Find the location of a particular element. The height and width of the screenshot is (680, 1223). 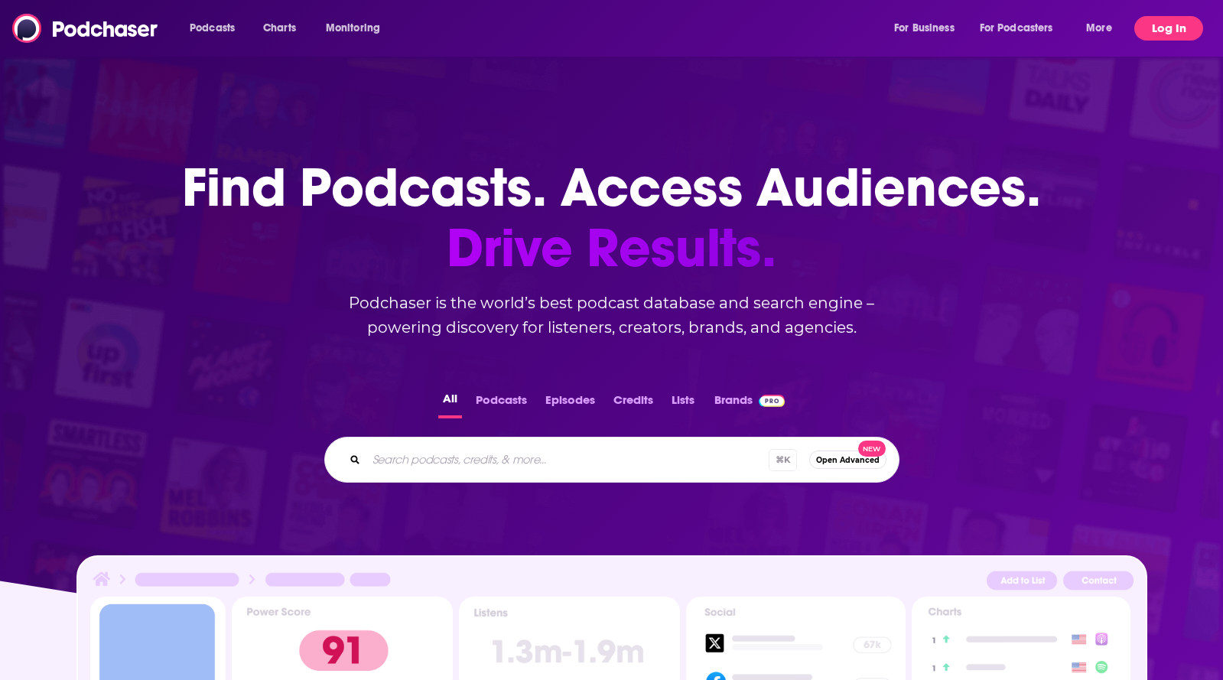

span: For Business is located at coordinates (924, 28).